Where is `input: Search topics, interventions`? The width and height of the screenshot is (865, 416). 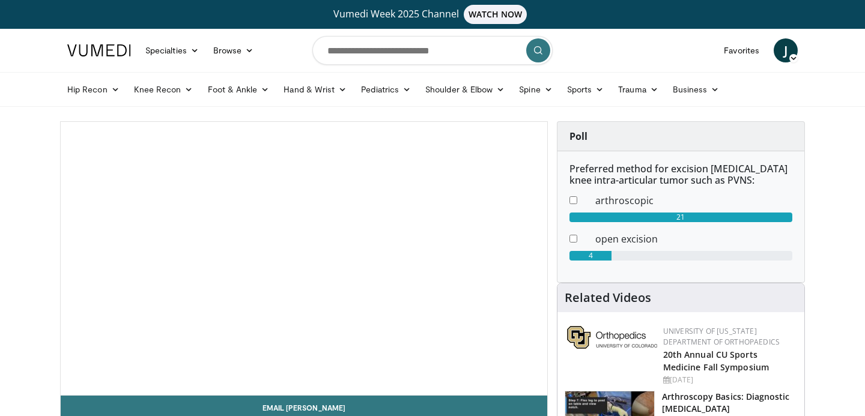
input: Search topics, interventions is located at coordinates (432, 50).